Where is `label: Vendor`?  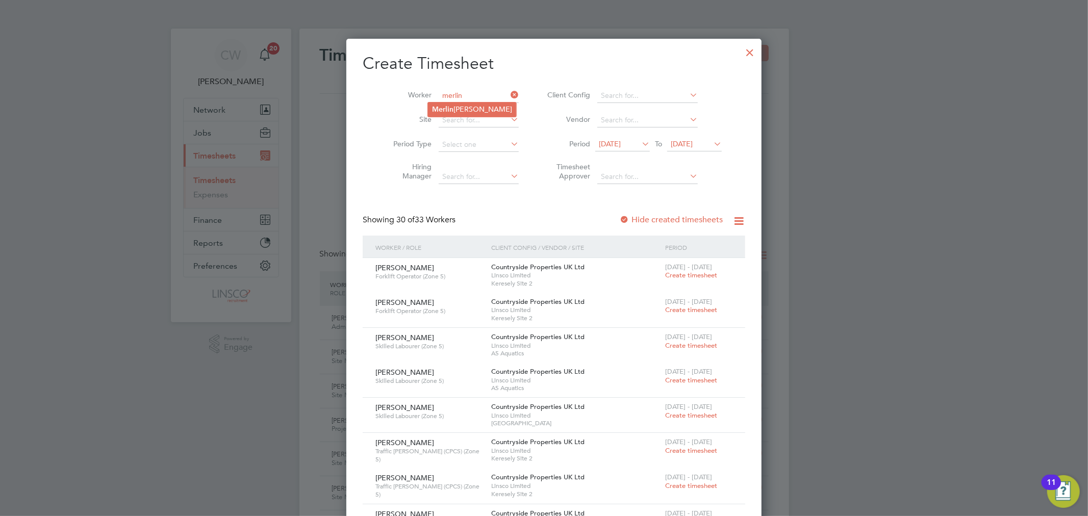
label: Vendor is located at coordinates (567, 119).